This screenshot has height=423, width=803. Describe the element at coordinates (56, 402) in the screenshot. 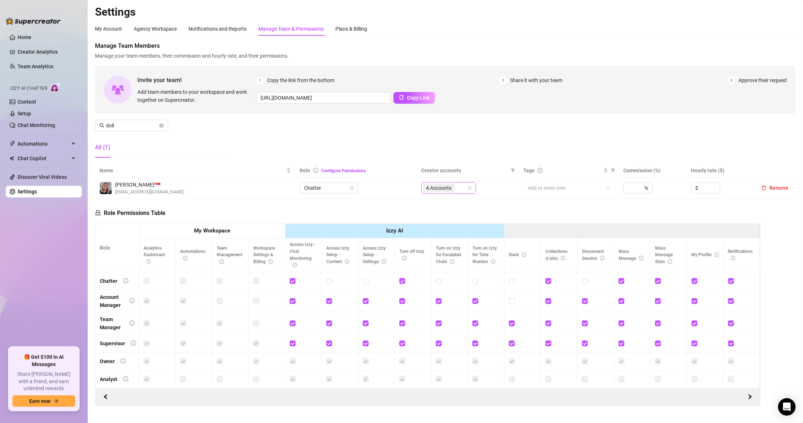

I see `span: arrow-right` at that location.